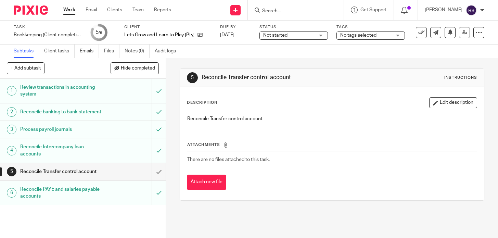 The image size is (498, 238). I want to click on a: Audit logs, so click(168, 51).